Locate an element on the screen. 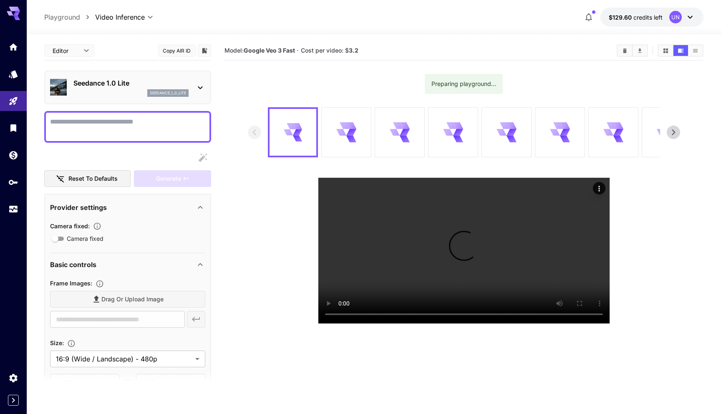  span: Camera fixed : is located at coordinates (70, 226).